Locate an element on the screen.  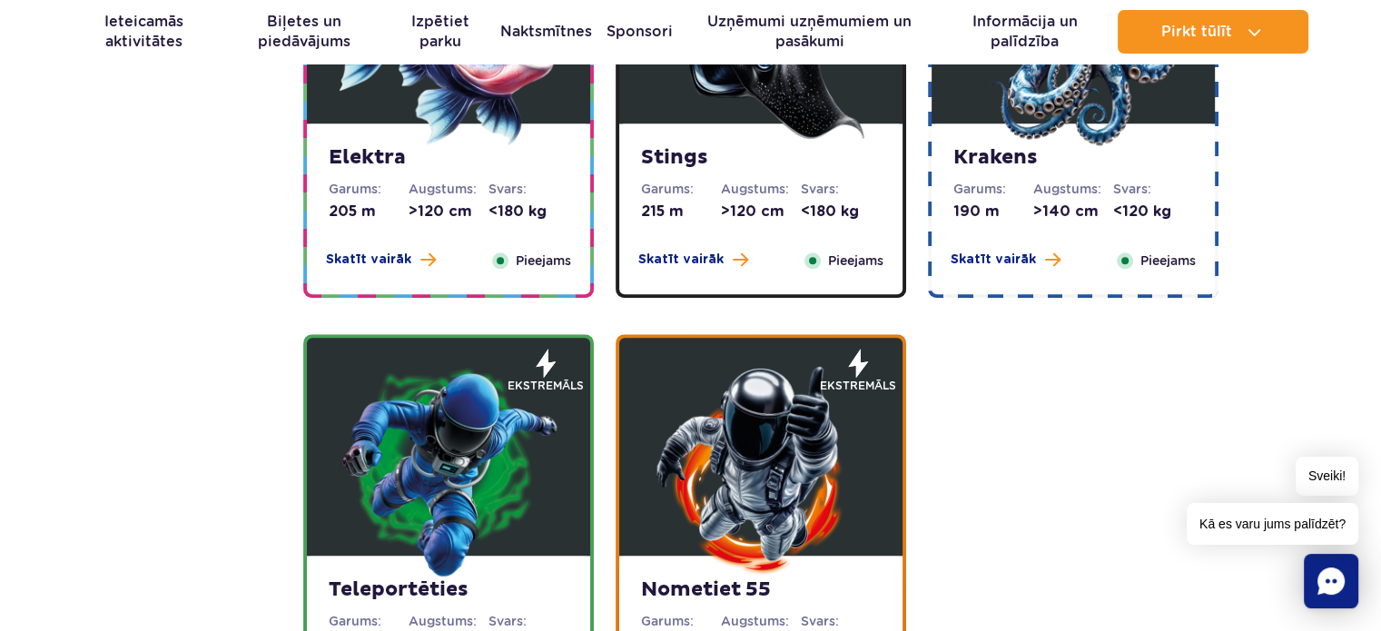
a: Informācija un palīdzība is located at coordinates (1024, 32).